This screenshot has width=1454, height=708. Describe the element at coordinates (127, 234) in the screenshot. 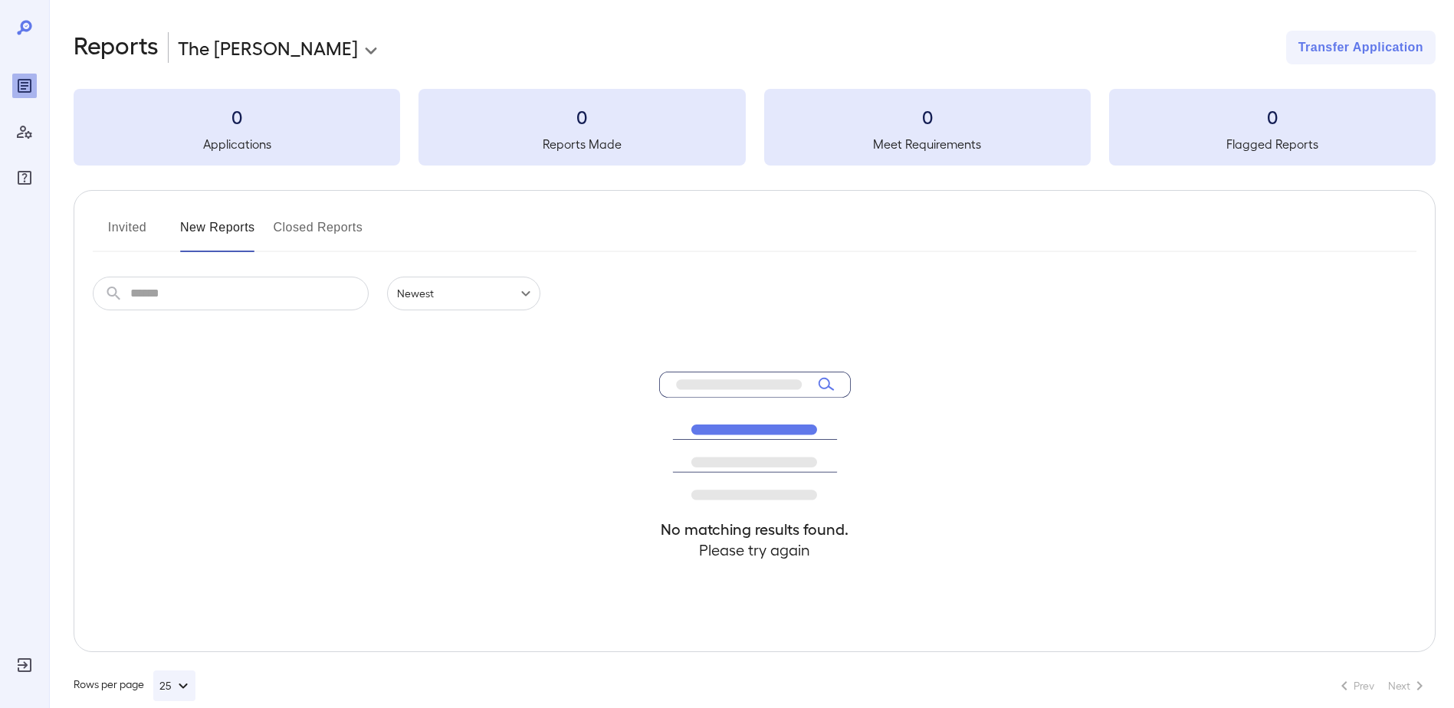

I see `button: Invited` at that location.